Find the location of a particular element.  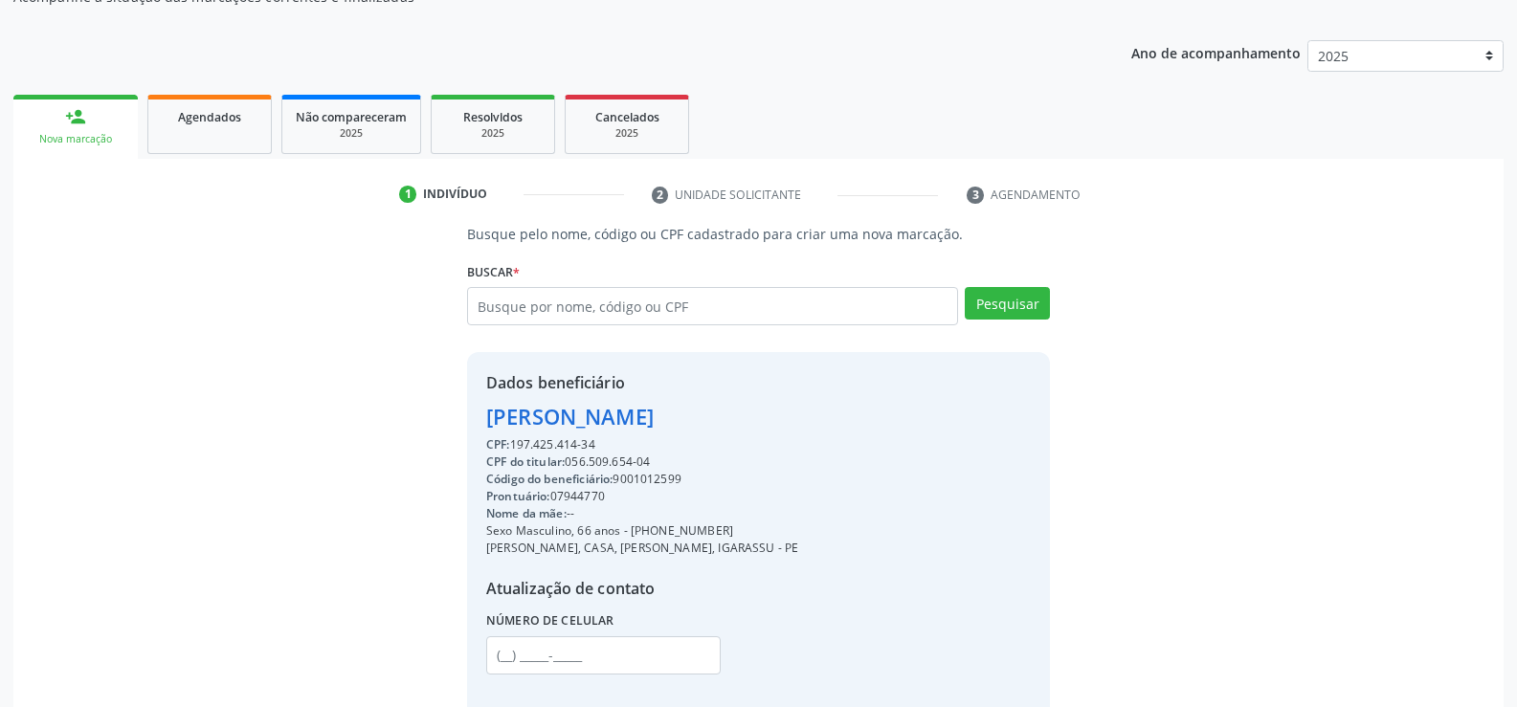

p: Ano de acompanhamento is located at coordinates (1216, 52).